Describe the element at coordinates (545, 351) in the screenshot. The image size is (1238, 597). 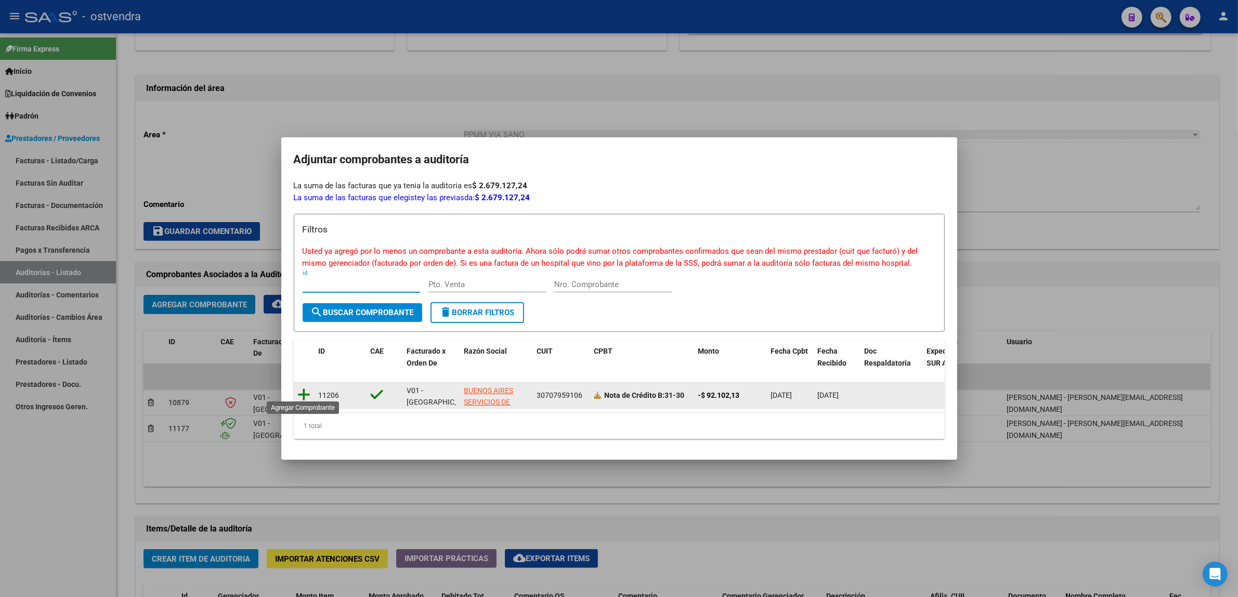
I see `span: CUIT` at that location.